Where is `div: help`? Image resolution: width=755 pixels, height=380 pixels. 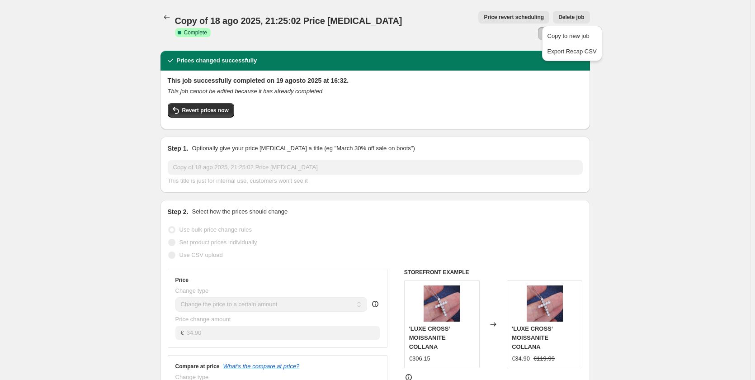 div: help is located at coordinates (375, 304).